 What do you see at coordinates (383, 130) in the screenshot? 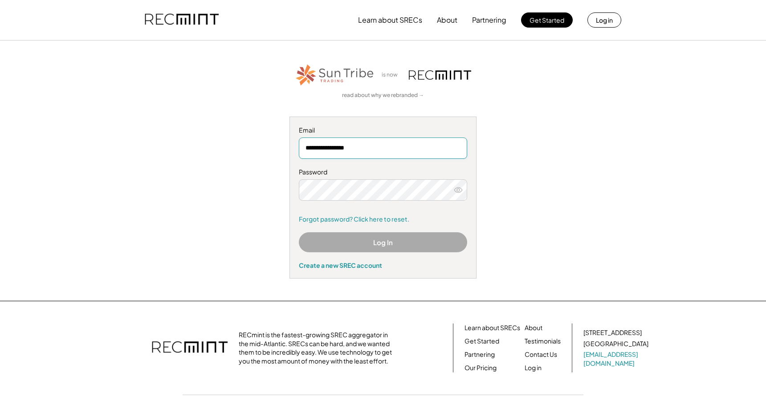
I see `div: Email` at bounding box center [383, 130].